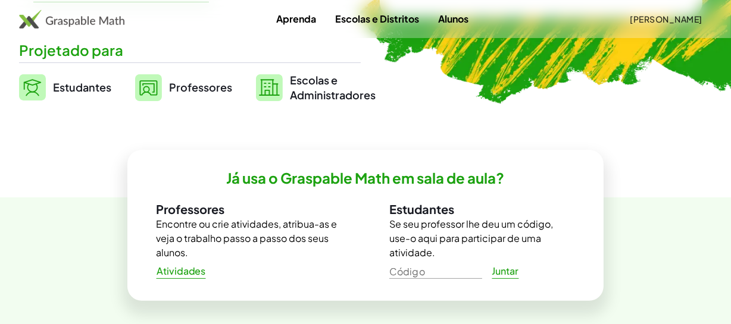  What do you see at coordinates (453, 18) in the screenshot?
I see `font: Alunos` at bounding box center [453, 18].